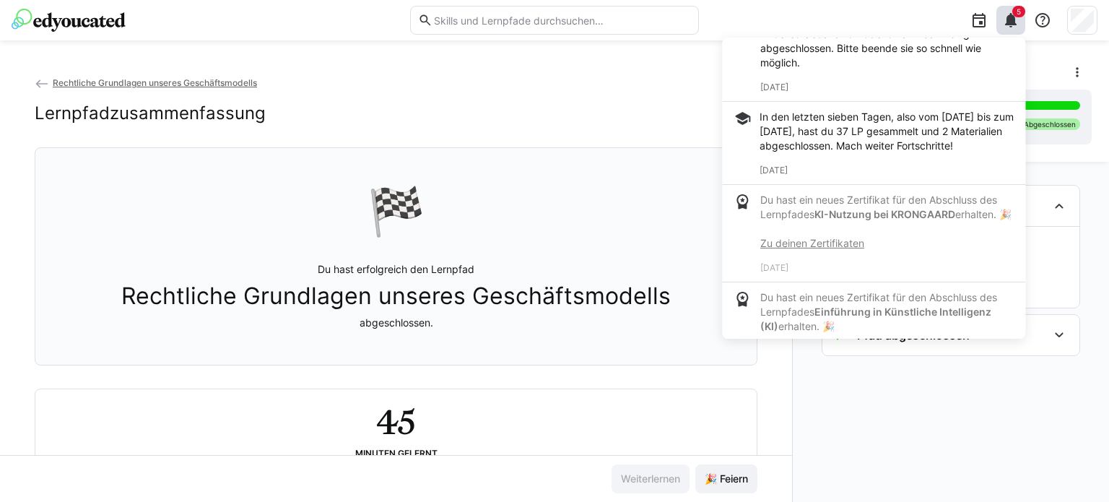 This screenshot has height=502, width=1109. What do you see at coordinates (146, 82) in the screenshot?
I see `a: Rechtliche Grundlagen unseres Geschäftsmodells` at bounding box center [146, 82].